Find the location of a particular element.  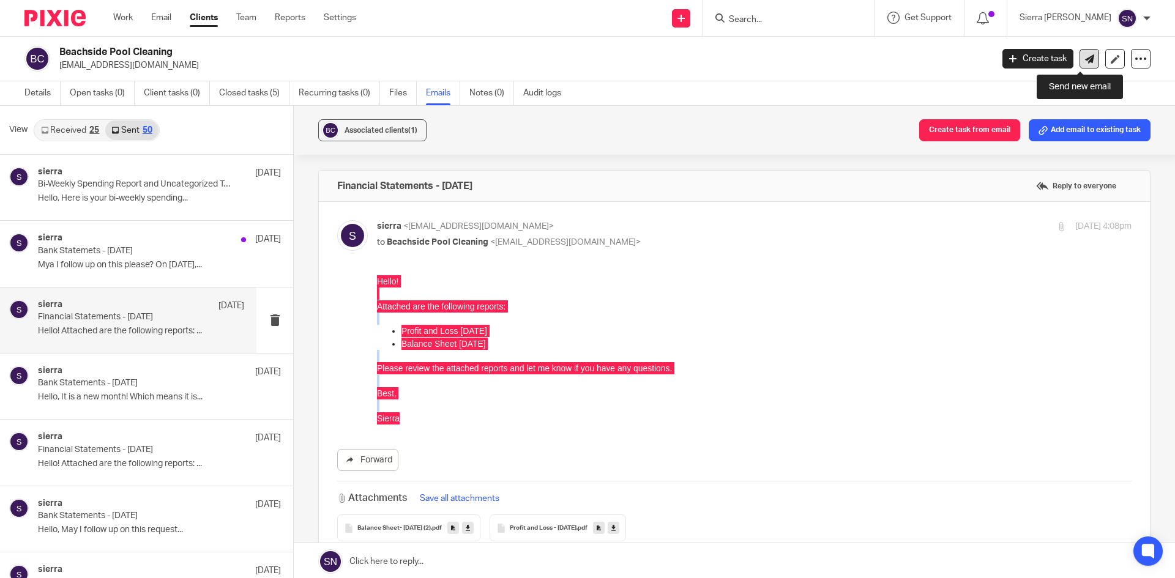

span: View is located at coordinates (18, 130).